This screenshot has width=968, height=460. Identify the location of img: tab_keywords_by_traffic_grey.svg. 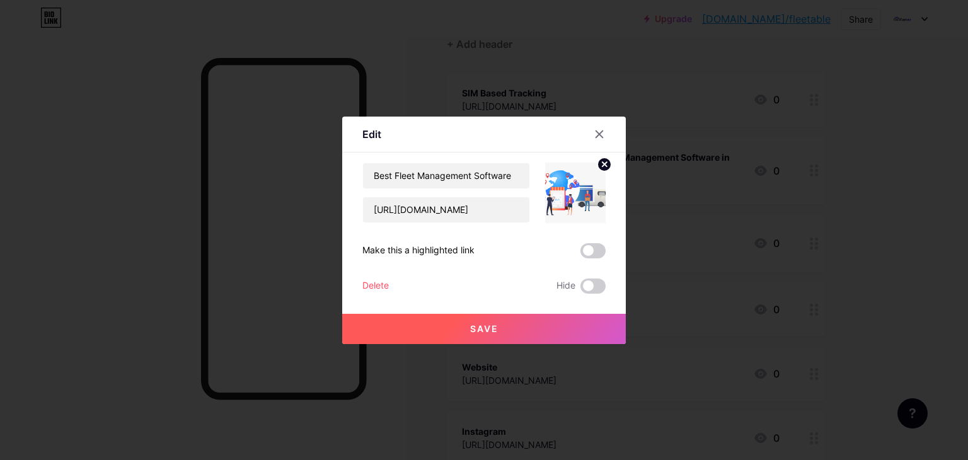
(130, 78).